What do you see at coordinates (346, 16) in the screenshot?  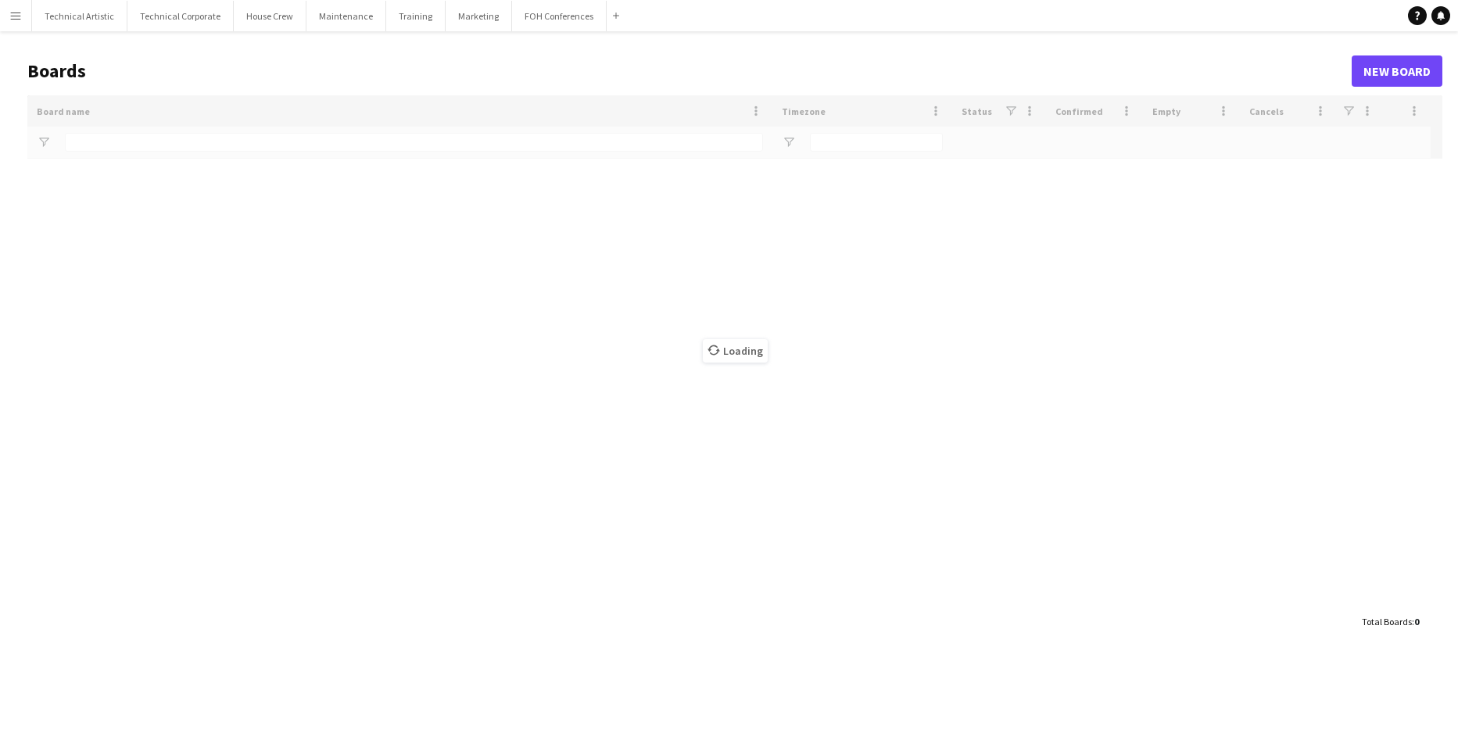 I see `button: Maintenance` at bounding box center [346, 16].